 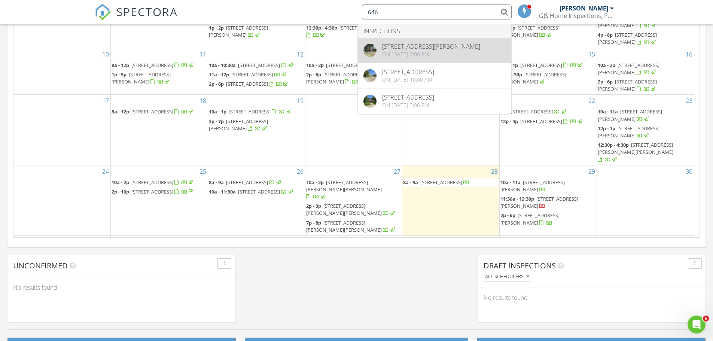 I want to click on td: Go to August 26, 2025, so click(x=256, y=200).